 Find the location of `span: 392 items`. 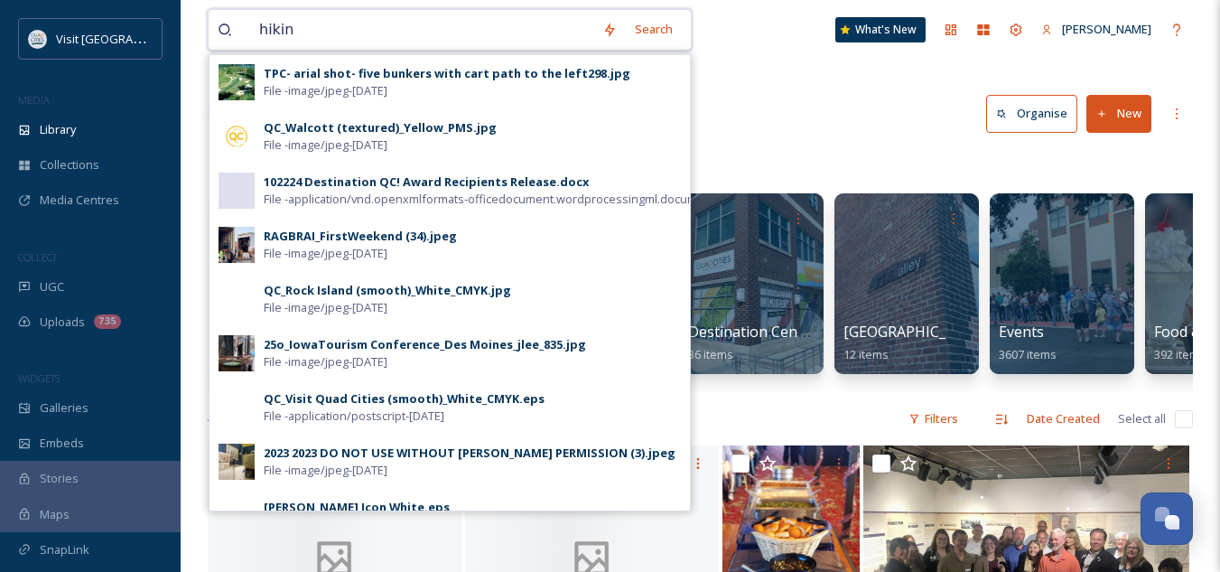

span: 392 items is located at coordinates (1179, 354).